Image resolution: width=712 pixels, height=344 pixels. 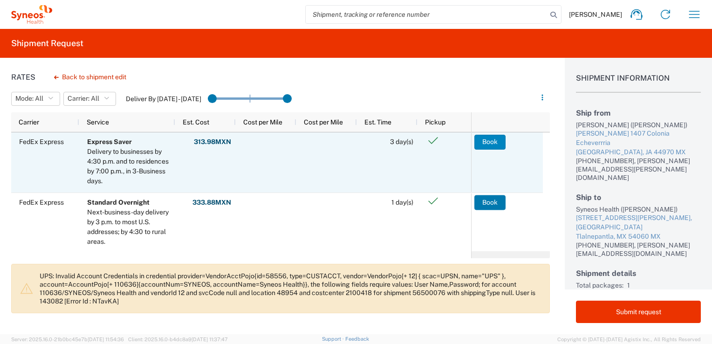 What do you see at coordinates (402, 142) in the screenshot?
I see `span: 3 day(s)` at bounding box center [402, 142].